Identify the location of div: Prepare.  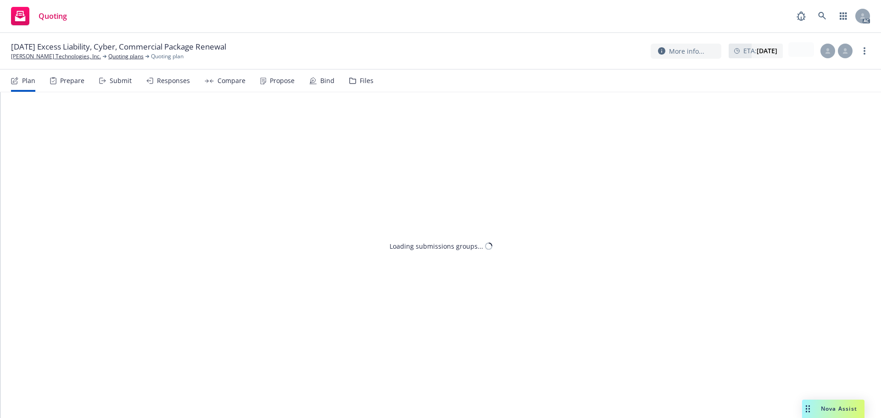
(72, 81).